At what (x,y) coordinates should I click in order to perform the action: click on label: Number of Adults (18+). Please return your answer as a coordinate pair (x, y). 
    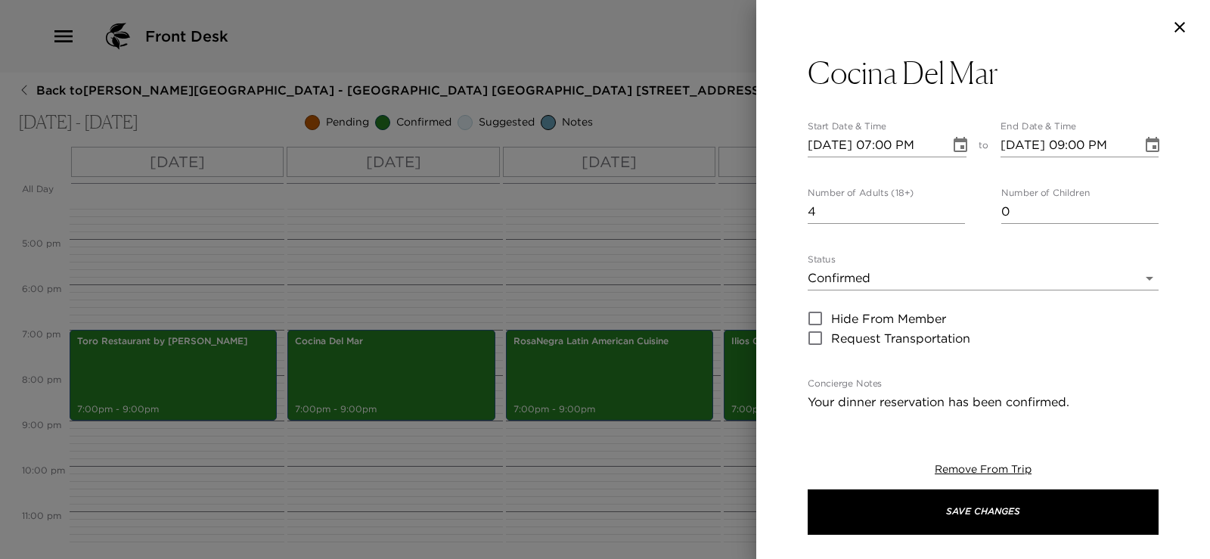
    Looking at the image, I should click on (860, 193).